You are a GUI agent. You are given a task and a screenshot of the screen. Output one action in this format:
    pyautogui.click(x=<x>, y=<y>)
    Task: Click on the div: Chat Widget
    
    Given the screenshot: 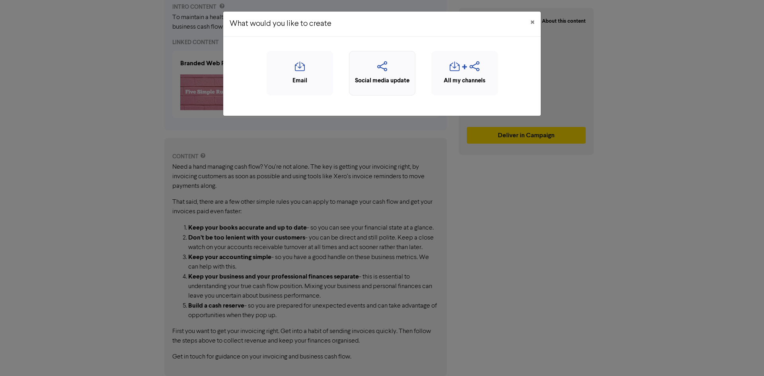 What is the action you would take?
    pyautogui.click(x=744, y=357)
    